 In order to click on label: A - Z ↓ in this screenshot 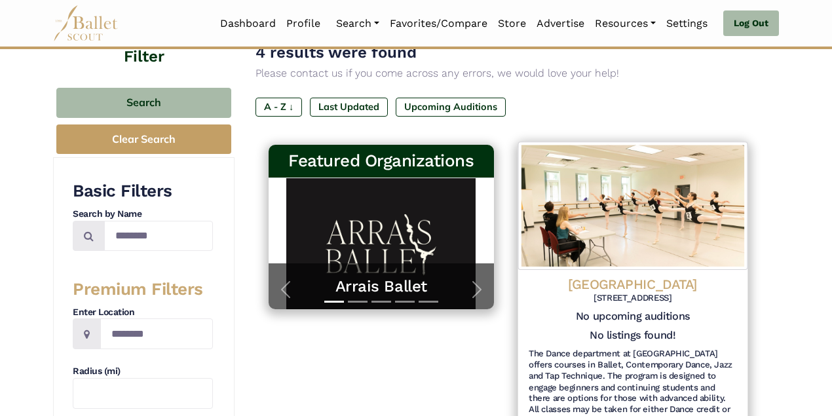, I will do `click(279, 107)`.